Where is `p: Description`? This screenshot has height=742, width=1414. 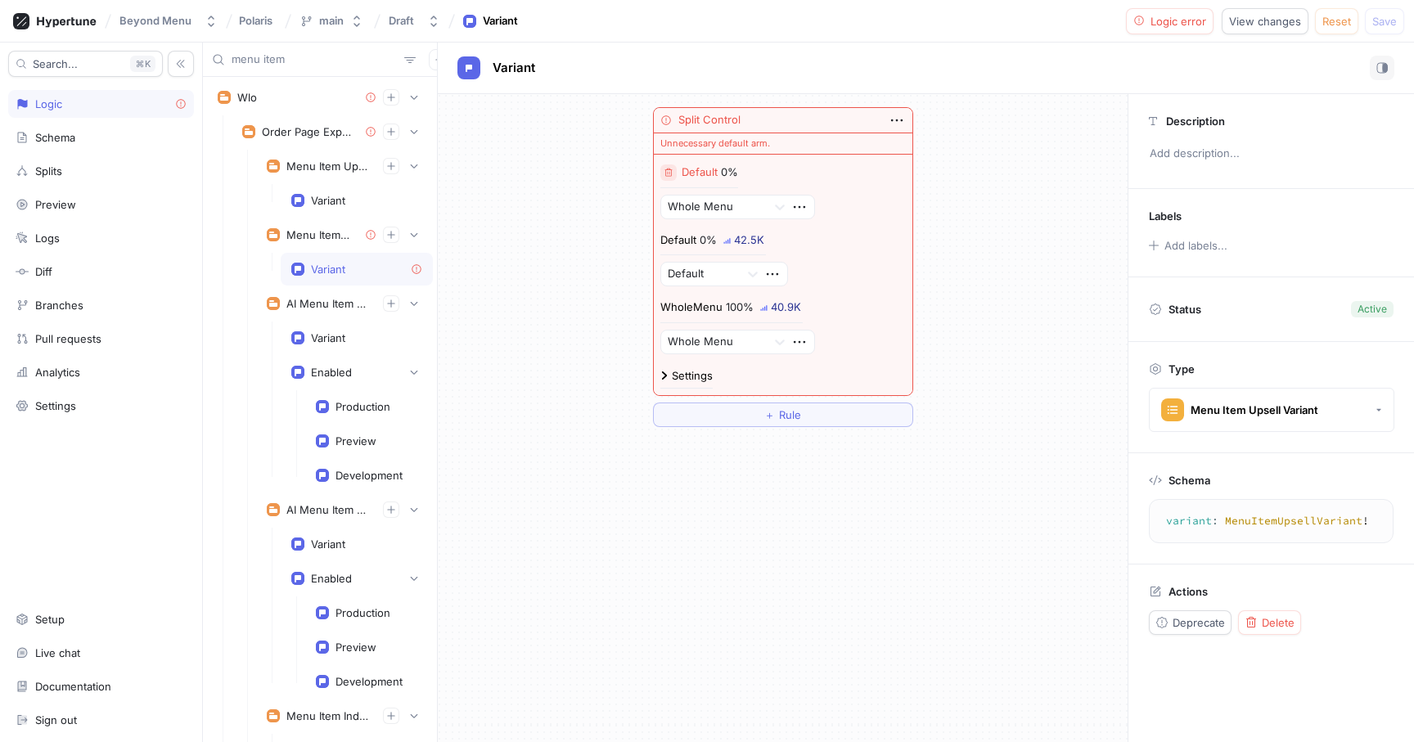
p: Description is located at coordinates (1196, 121).